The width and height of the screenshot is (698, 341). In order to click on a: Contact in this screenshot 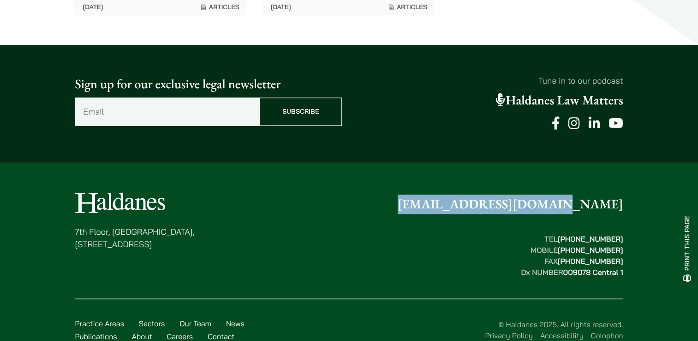, I will do `click(221, 336)`.